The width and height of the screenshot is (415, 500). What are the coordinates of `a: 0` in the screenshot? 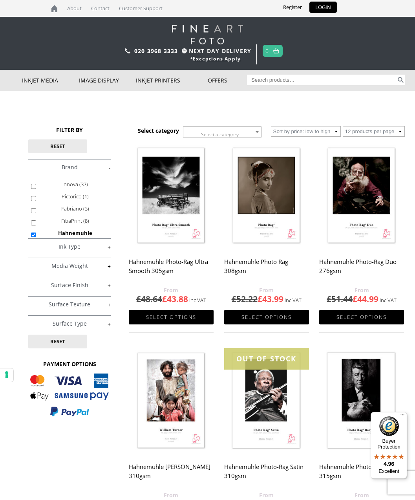 It's located at (267, 51).